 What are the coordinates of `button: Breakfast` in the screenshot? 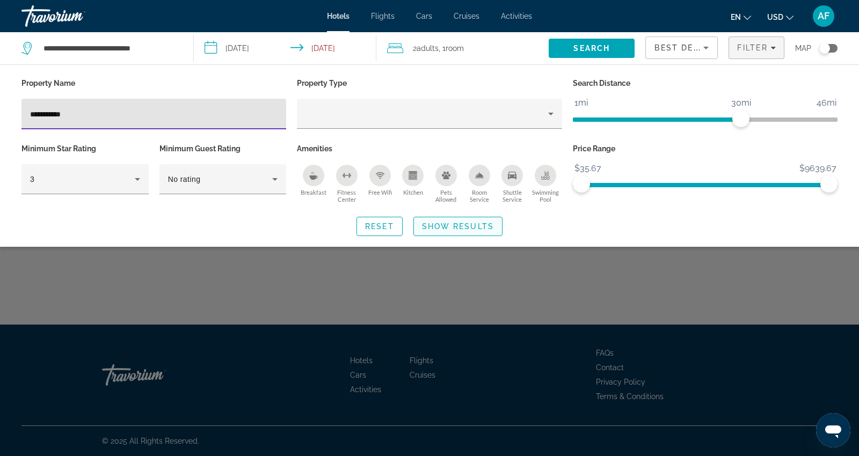 It's located at (314, 184).